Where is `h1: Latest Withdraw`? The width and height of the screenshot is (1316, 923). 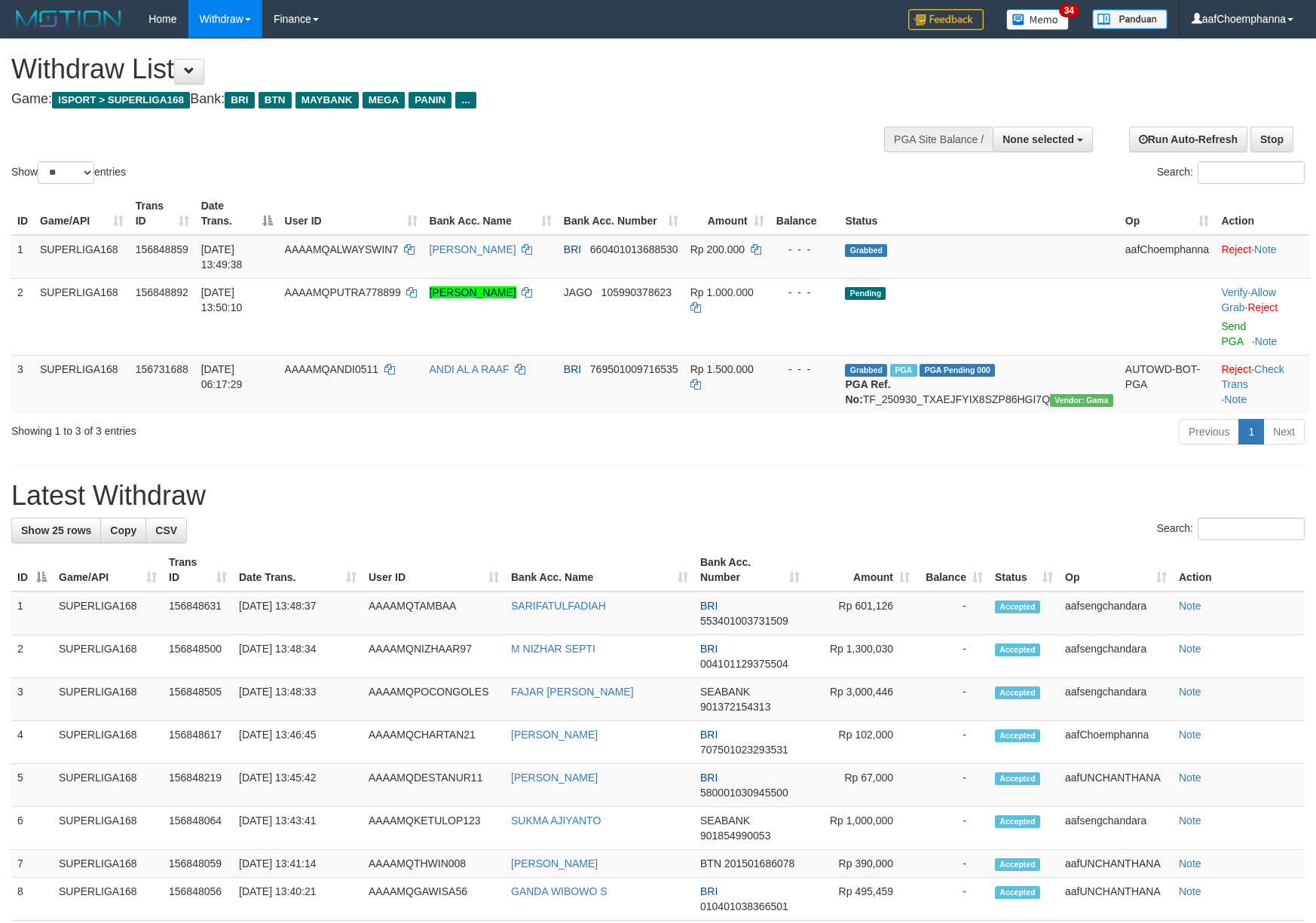
h1: Latest Withdraw is located at coordinates (658, 496).